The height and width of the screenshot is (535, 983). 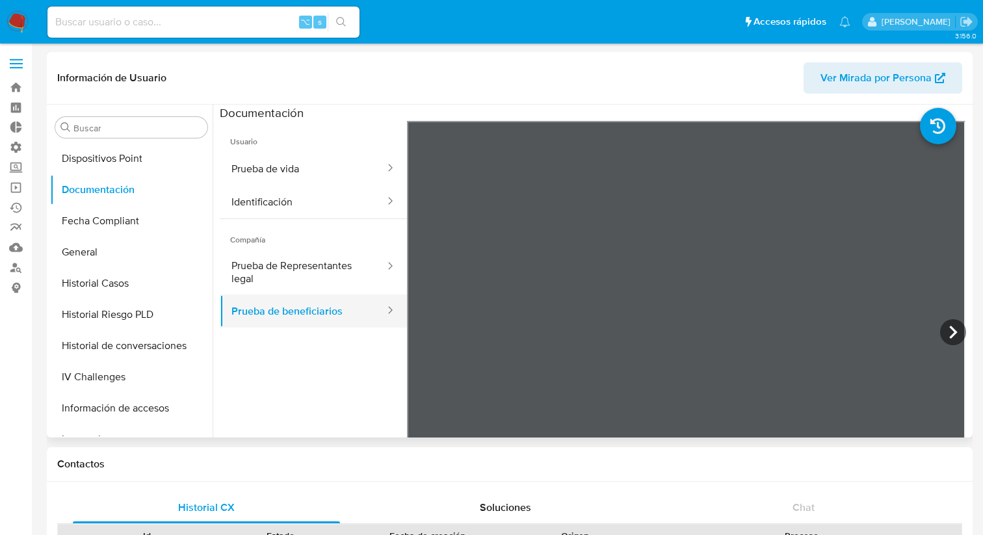 I want to click on input: Buscar usuario o caso..., so click(x=203, y=22).